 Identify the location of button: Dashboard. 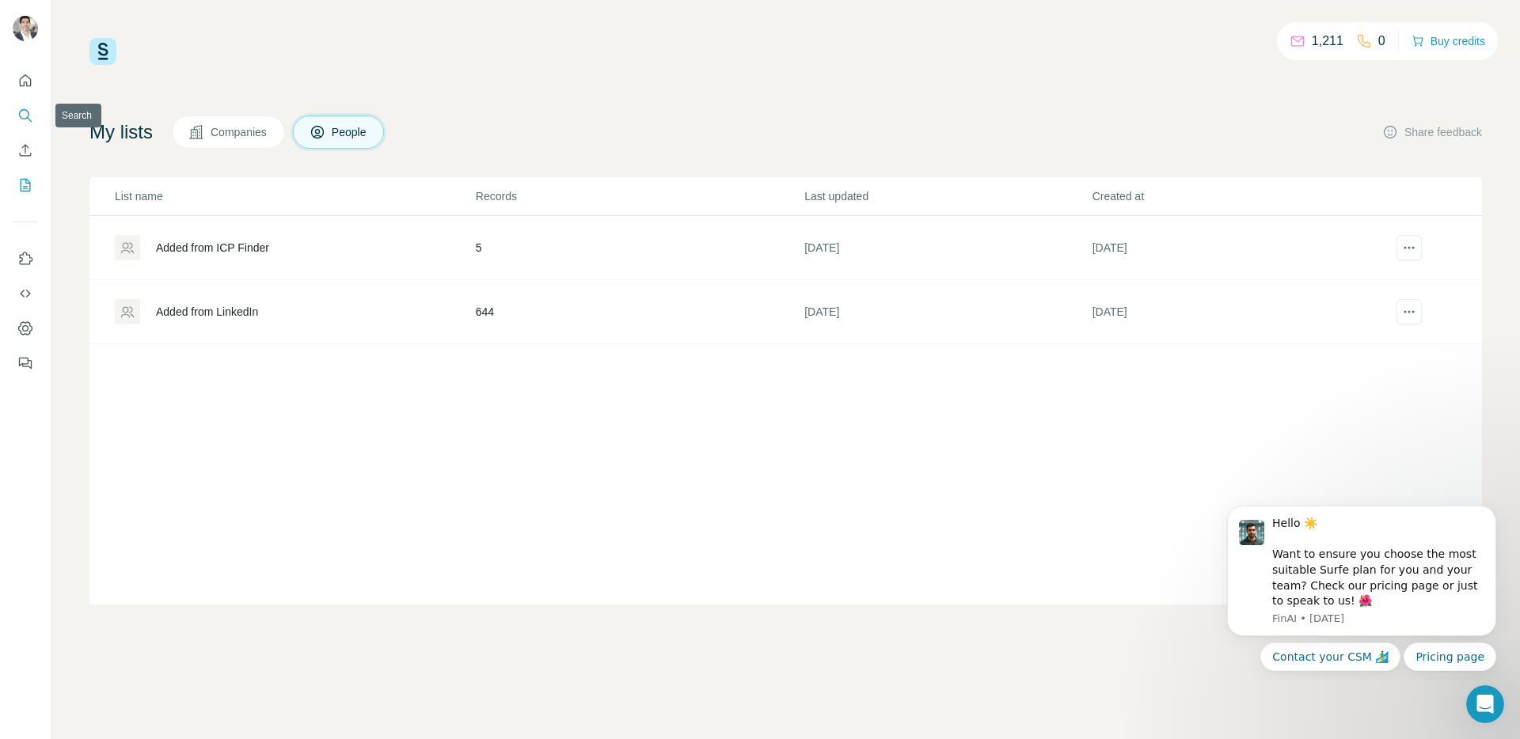
(25, 329).